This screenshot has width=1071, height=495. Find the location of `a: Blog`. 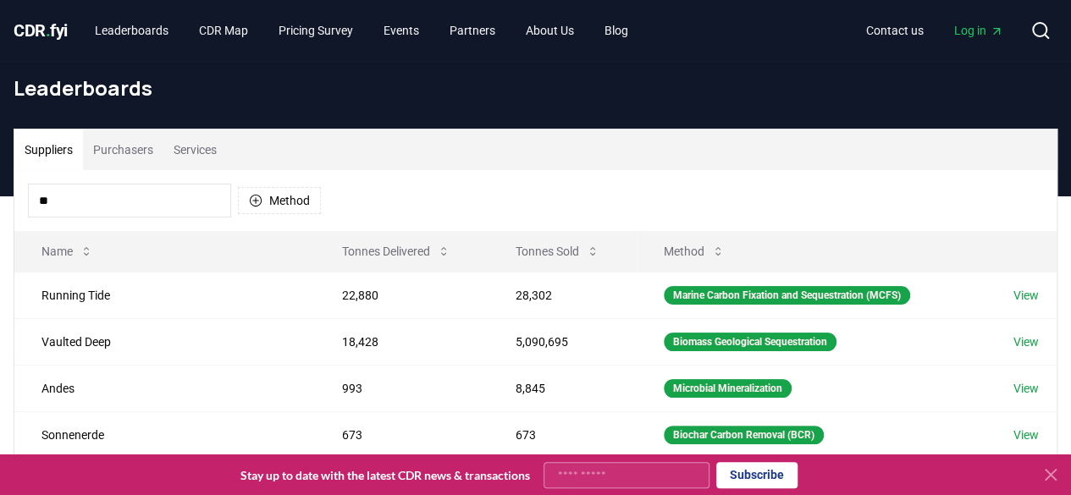

a: Blog is located at coordinates (616, 30).